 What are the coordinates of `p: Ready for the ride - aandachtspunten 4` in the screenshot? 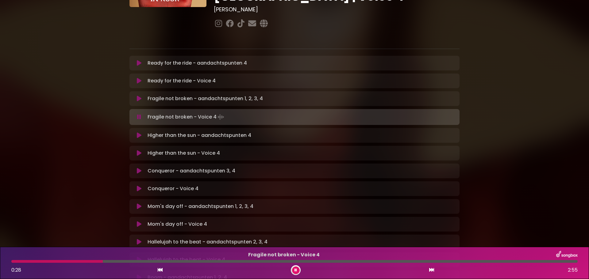 It's located at (302, 63).